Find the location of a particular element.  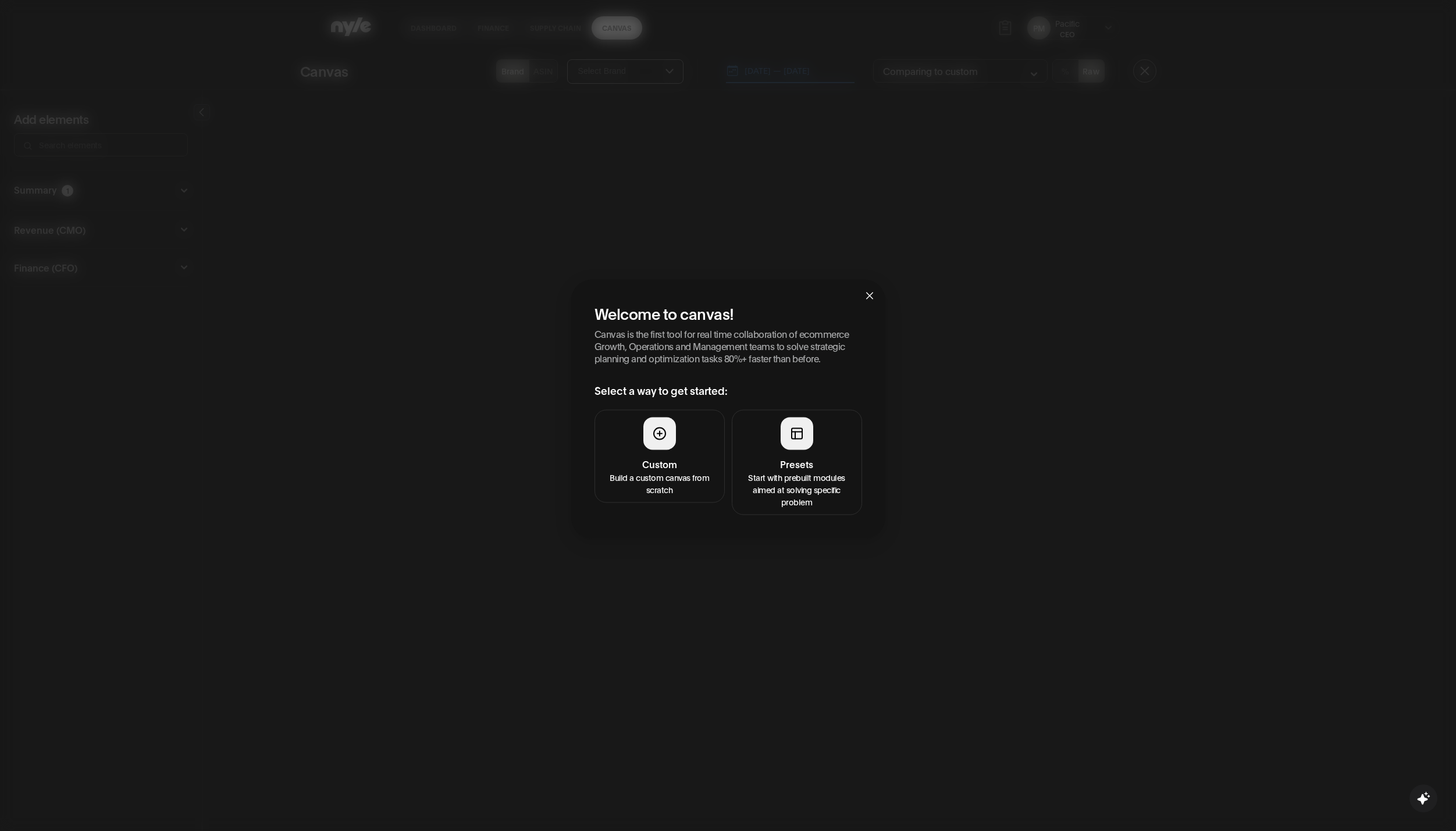

h3: Select a way to get started: is located at coordinates (728, 390).